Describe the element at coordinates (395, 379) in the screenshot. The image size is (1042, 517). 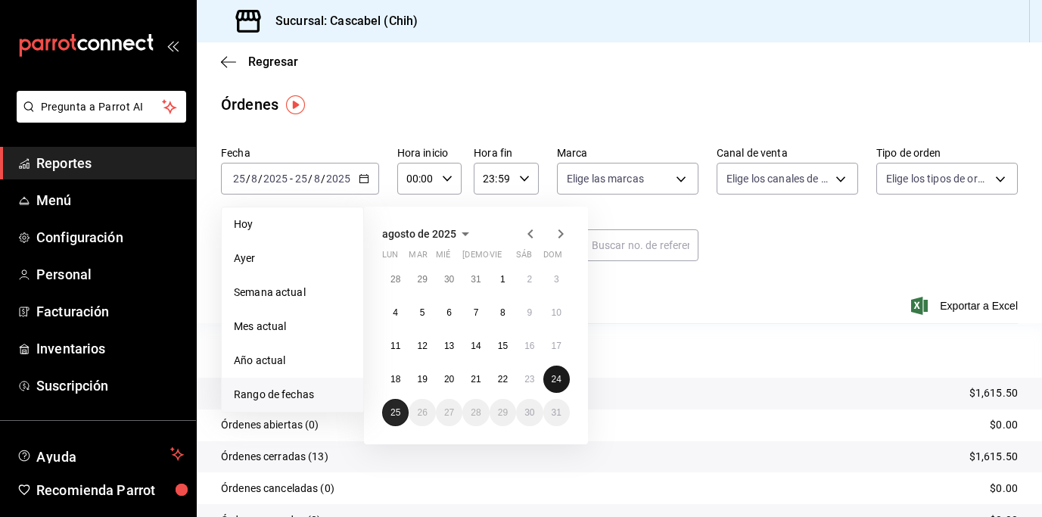
I see `abbr: 18 de agosto de 2025` at that location.